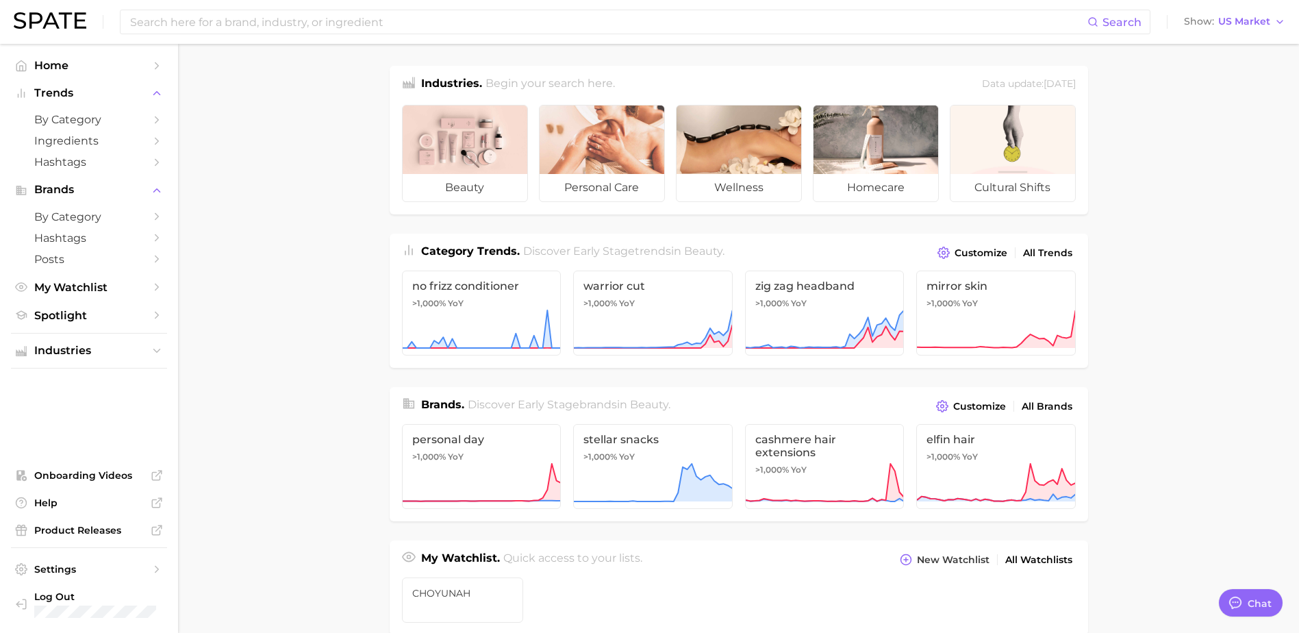 The image size is (1299, 633). Describe the element at coordinates (825, 286) in the screenshot. I see `span: zig zag headband` at that location.